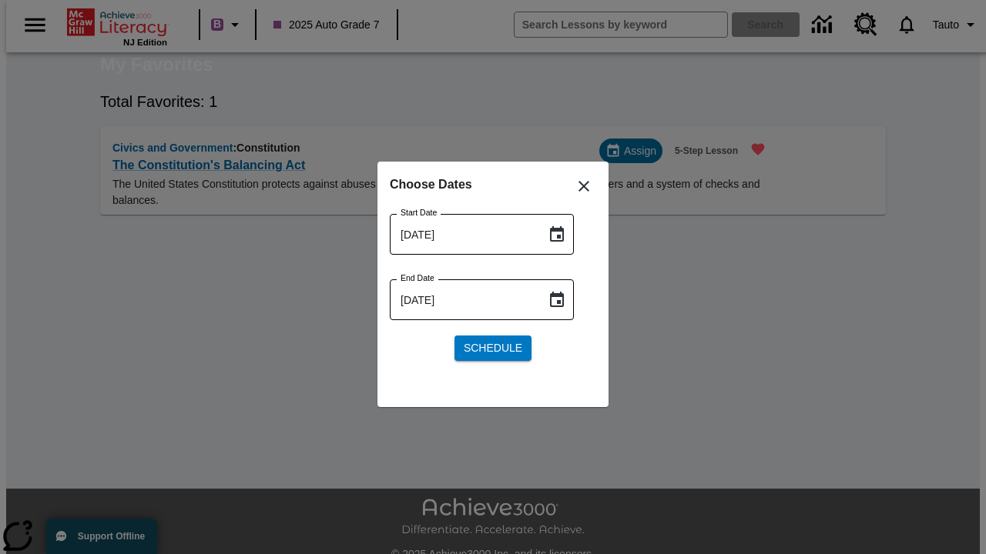 This screenshot has height=554, width=986. Describe the element at coordinates (493, 348) in the screenshot. I see `span: Schedule` at that location.